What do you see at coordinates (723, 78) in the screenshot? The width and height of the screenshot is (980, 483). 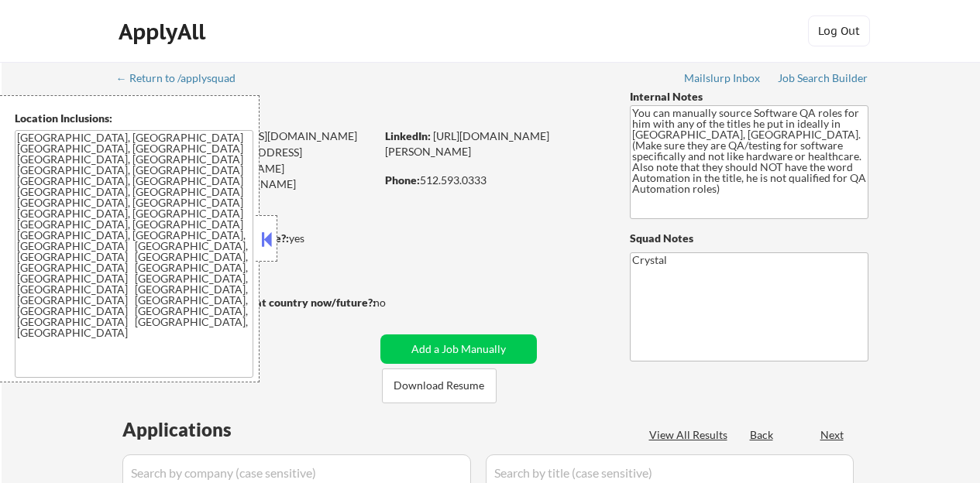 I see `div: Mailslurp Inbox` at bounding box center [723, 78].